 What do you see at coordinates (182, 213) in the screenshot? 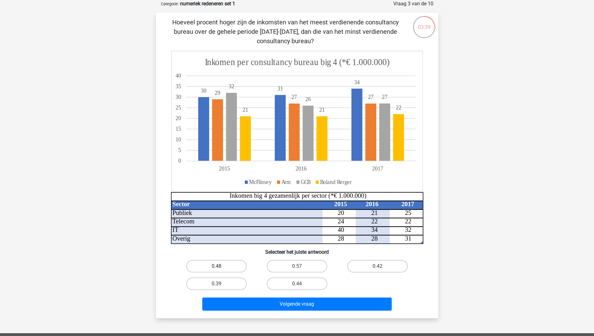
I see `tspan: Publiek` at bounding box center [182, 213].